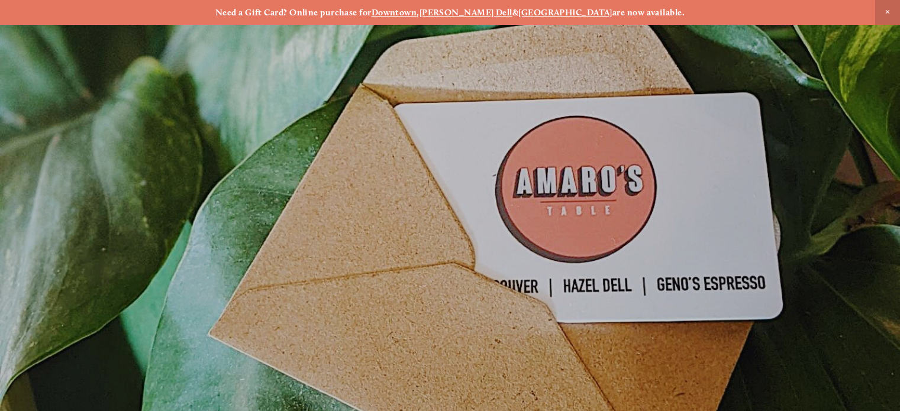 This screenshot has height=411, width=900. Describe the element at coordinates (394, 12) in the screenshot. I see `a: Downtown` at that location.